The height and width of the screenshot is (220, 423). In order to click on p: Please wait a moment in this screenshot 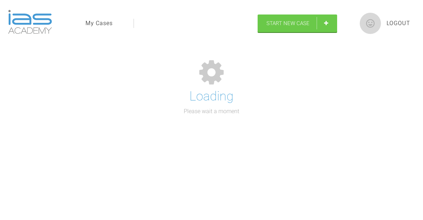, I will do `click(211, 111)`.